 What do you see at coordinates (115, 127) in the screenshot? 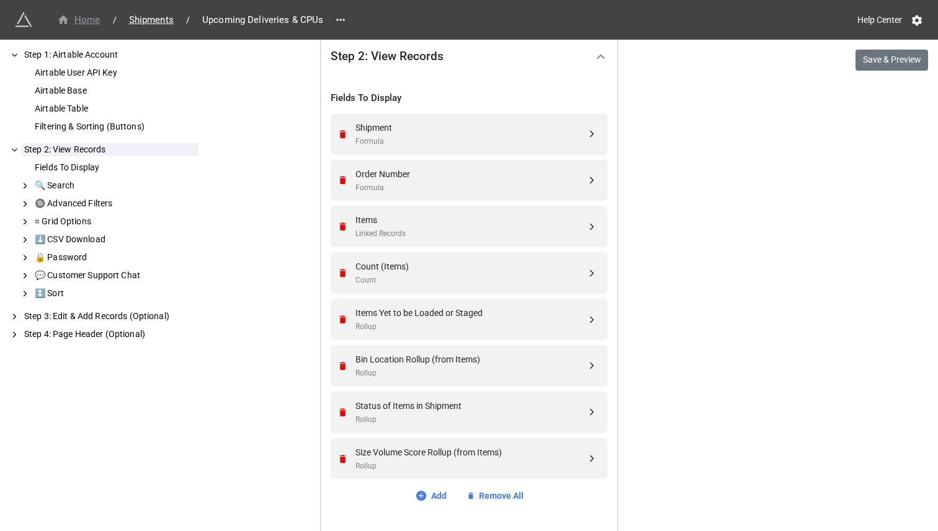
I see `div: Filtering & Sorting (Buttons)` at bounding box center [115, 127].